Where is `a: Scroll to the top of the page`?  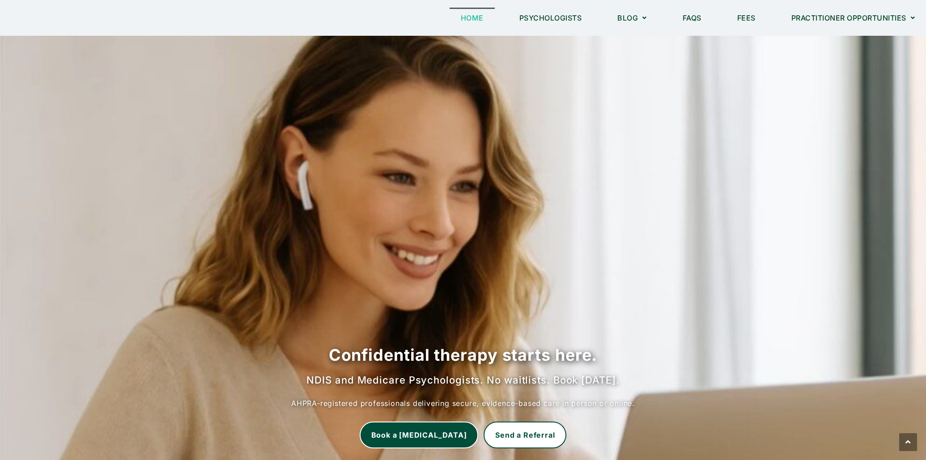
a: Scroll to the top of the page is located at coordinates (908, 442).